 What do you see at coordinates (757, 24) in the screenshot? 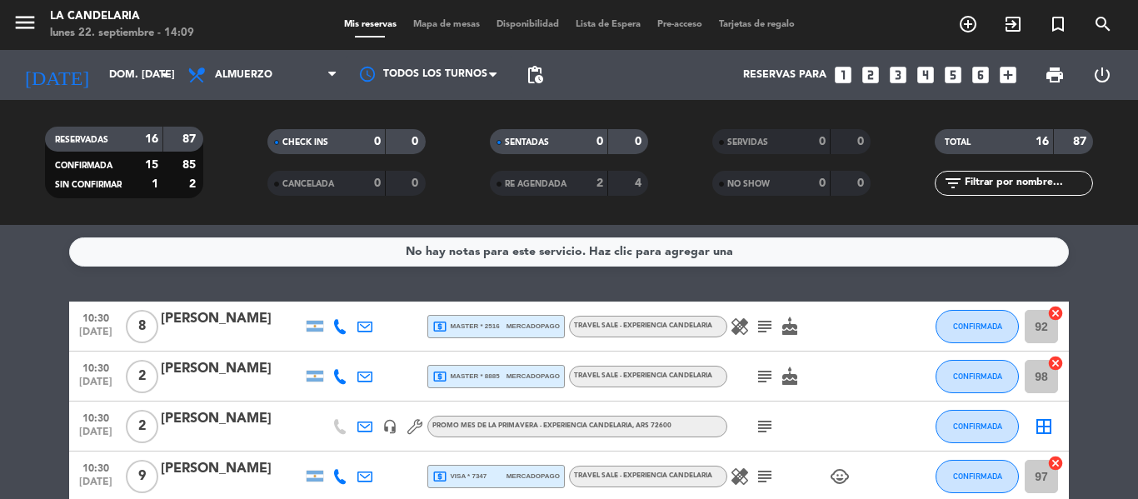
I see `span: Tarjetas de regalo` at bounding box center [757, 24].